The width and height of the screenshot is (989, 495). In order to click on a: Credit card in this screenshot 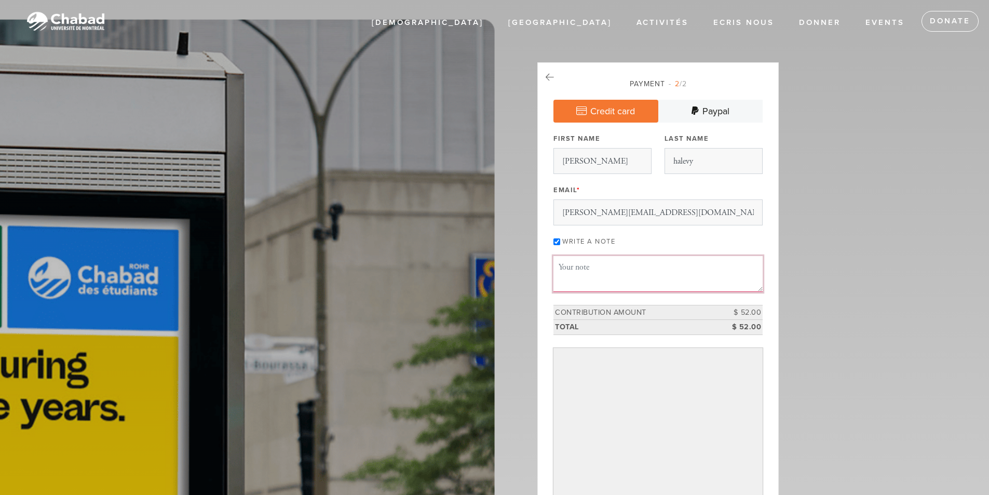, I will do `click(606, 111)`.